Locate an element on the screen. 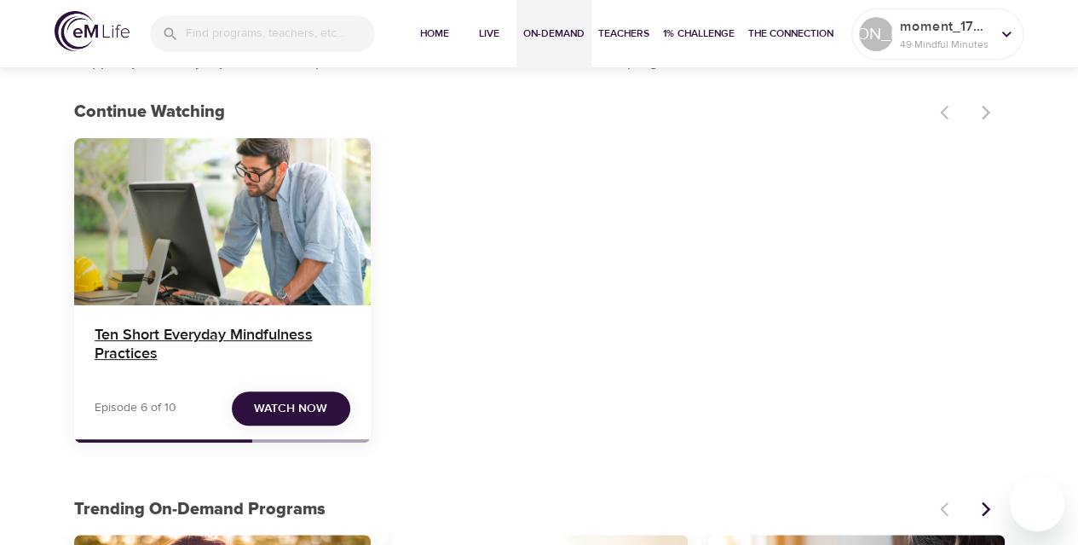 This screenshot has height=545, width=1078. span: Home is located at coordinates (435, 33).